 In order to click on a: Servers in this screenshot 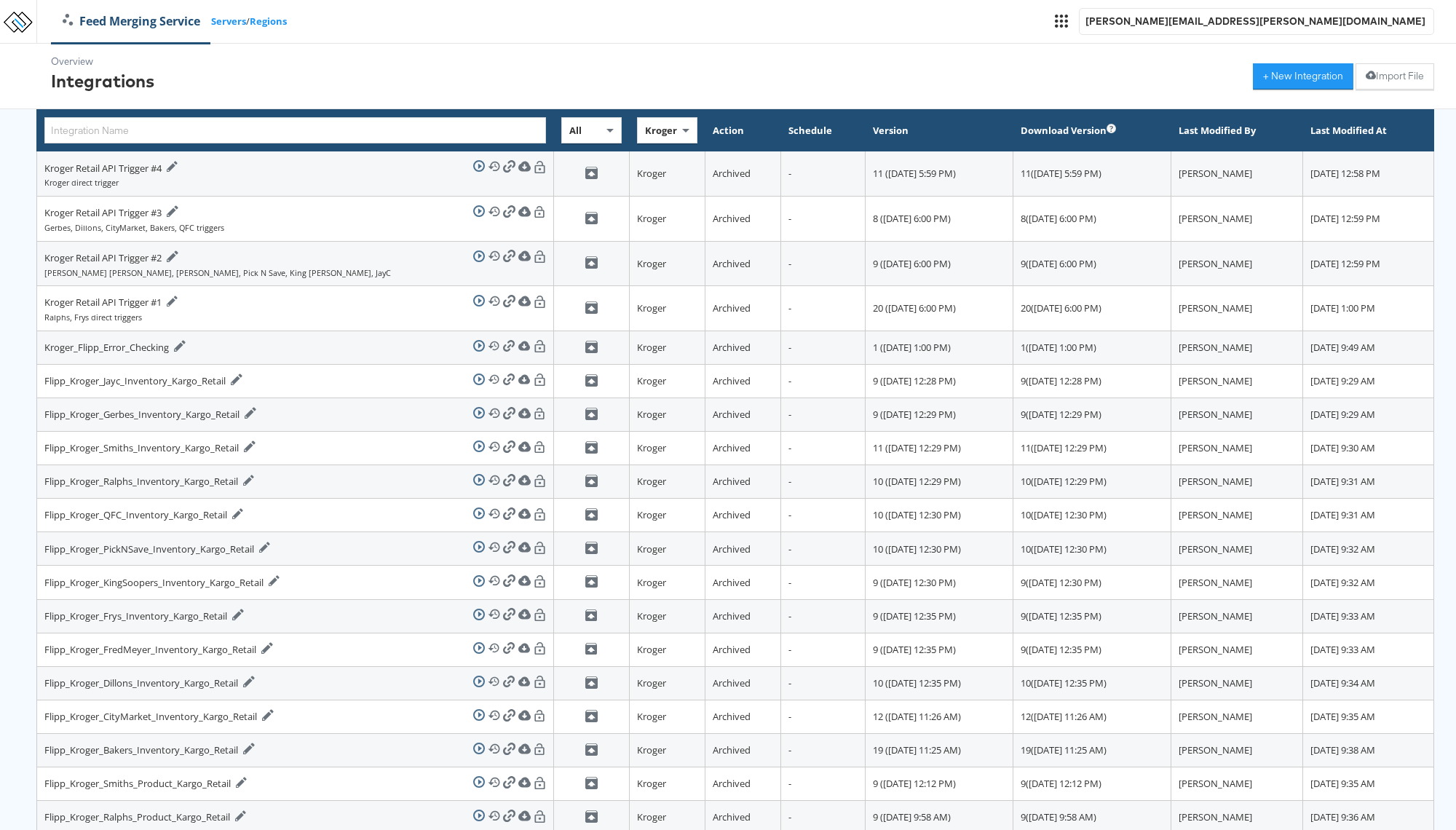, I will do `click(229, 21)`.